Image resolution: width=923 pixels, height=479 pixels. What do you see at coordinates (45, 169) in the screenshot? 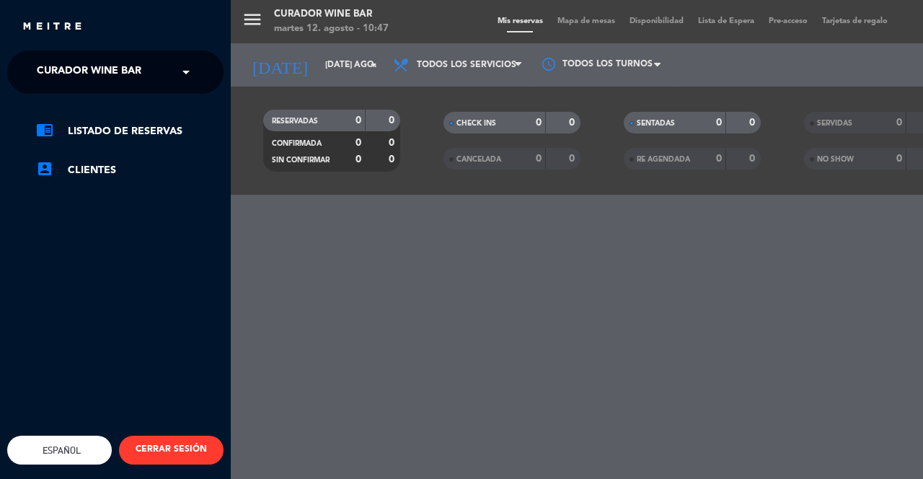
I see `i: account_box` at bounding box center [45, 169].